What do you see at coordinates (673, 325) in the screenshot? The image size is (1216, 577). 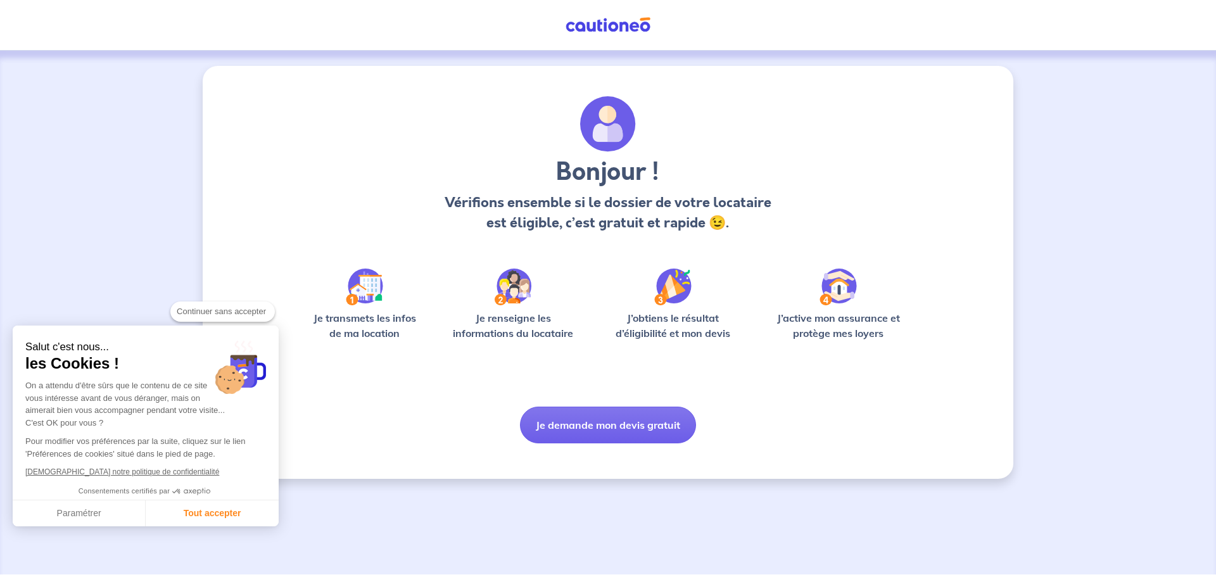 I see `p: J’obtiens le résultat d’éligibilité et mon devis` at bounding box center [673, 325].